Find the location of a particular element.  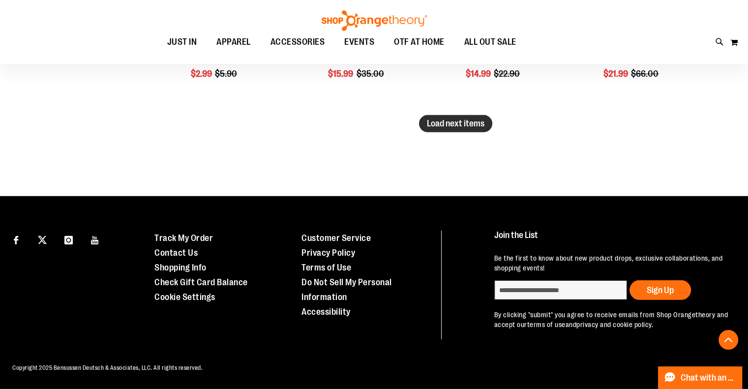

img: Shop Orangetheory is located at coordinates (374, 21).